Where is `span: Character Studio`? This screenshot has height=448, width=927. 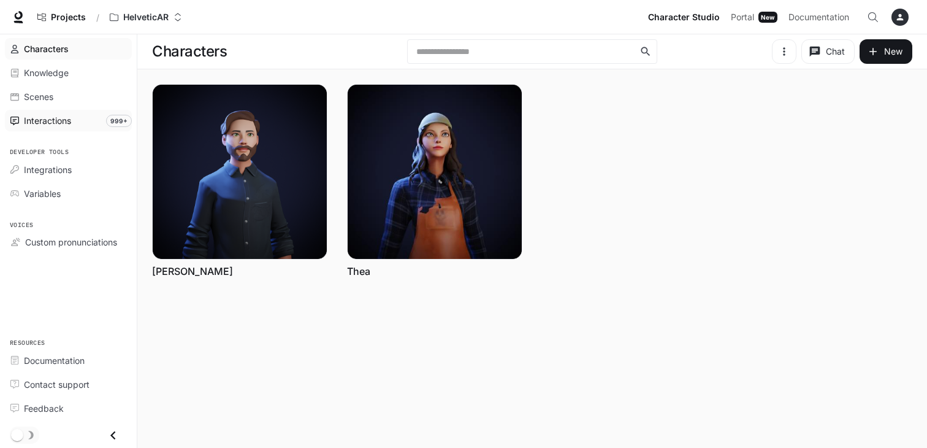
span: Character Studio is located at coordinates (684, 17).